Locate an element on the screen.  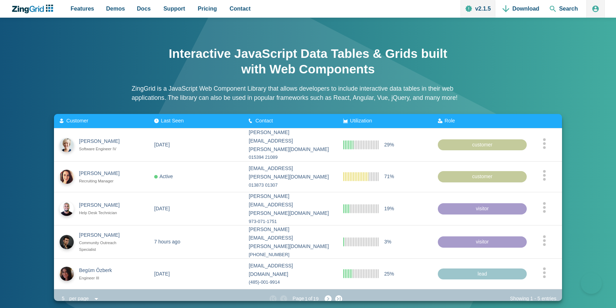
zg-button: lastpage is located at coordinates (339, 299).